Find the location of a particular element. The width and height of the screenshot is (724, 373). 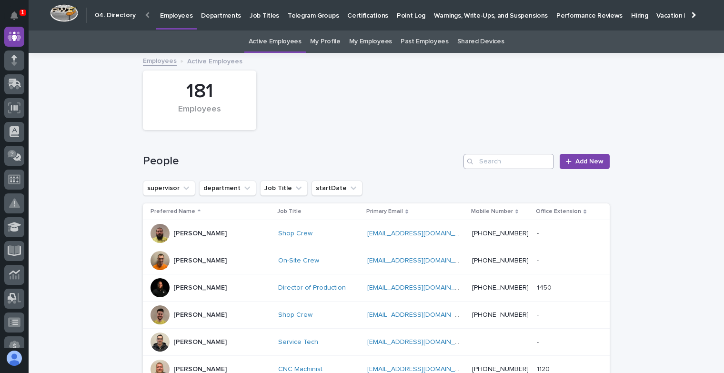

p: Preferred Name is located at coordinates (173, 212).